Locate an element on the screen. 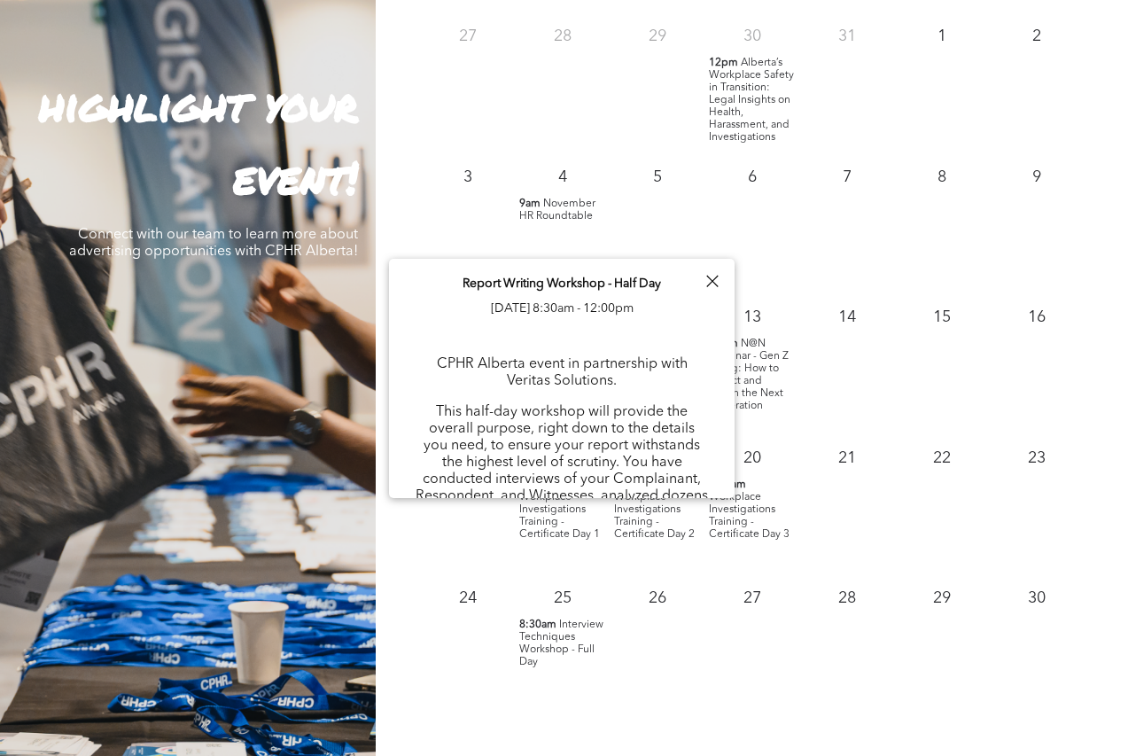  p: 13 is located at coordinates (752, 317).